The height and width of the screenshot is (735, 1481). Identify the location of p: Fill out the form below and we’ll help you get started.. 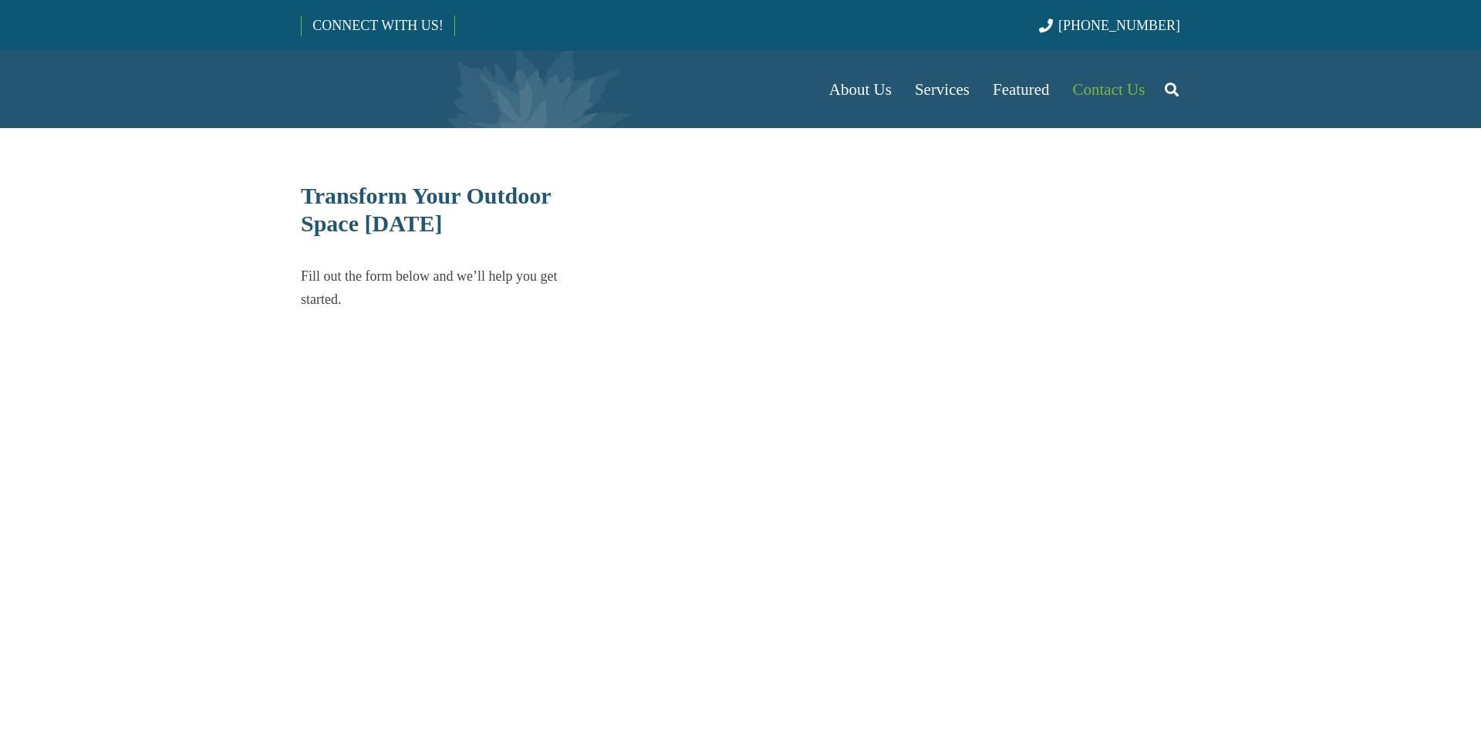
(444, 288).